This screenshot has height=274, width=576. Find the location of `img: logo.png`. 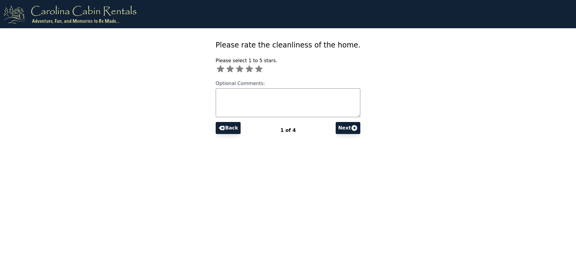

img: logo.png is located at coordinates (70, 14).